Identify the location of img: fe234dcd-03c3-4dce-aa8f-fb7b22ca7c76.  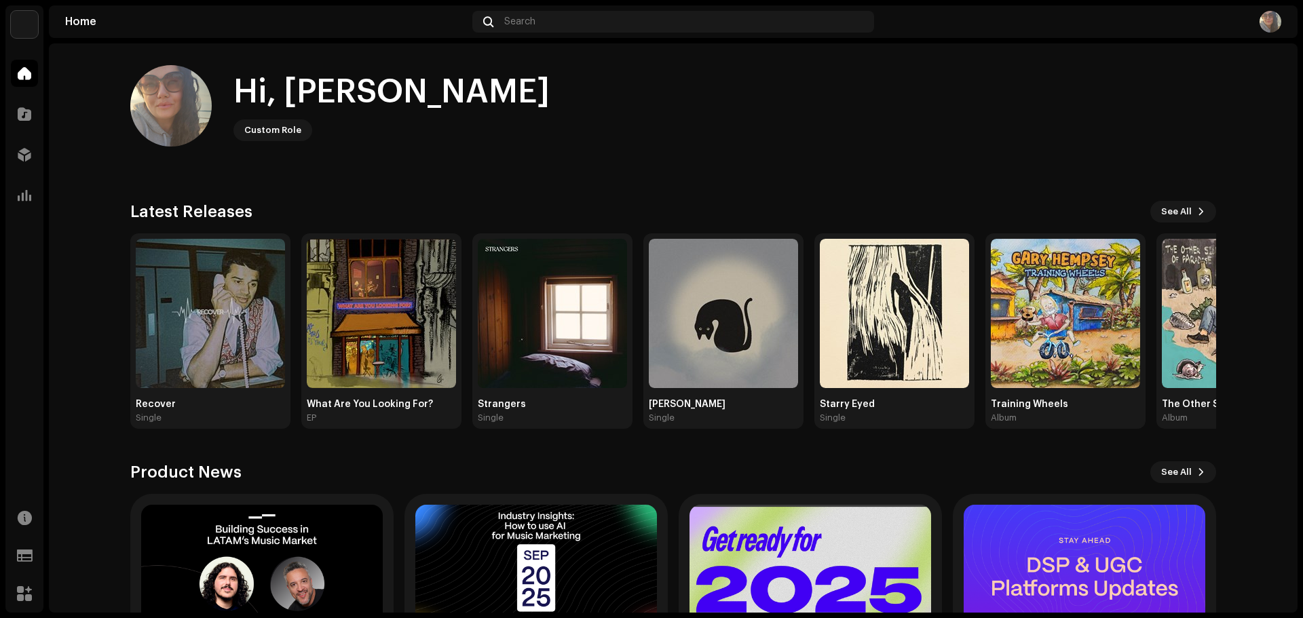
(553, 314).